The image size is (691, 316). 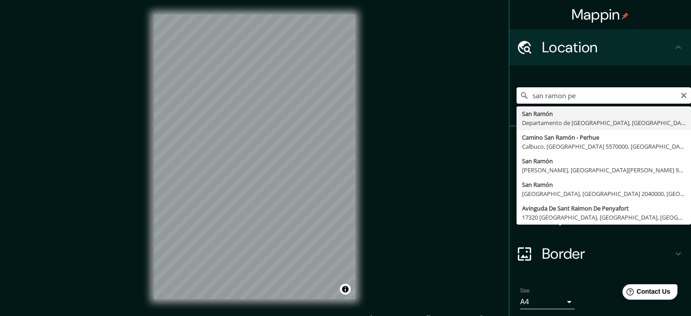 What do you see at coordinates (547, 302) in the screenshot?
I see `div: A4` at bounding box center [547, 302].